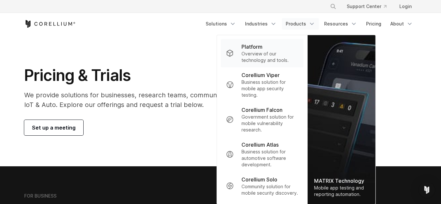 Image resolution: width=441 pixels, height=204 pixels. Describe the element at coordinates (270, 190) in the screenshot. I see `p: Community solution for mobile security discovery.` at that location.